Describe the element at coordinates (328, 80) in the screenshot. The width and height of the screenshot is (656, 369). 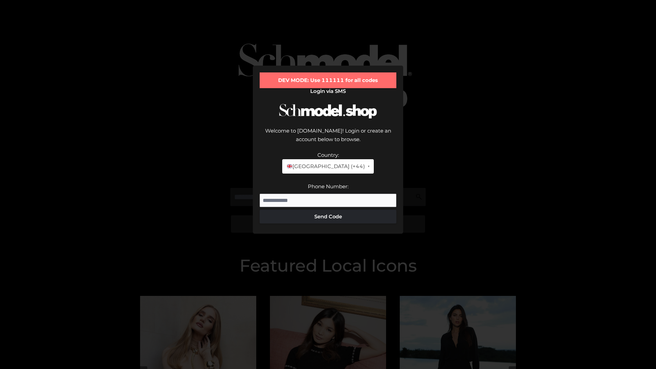
I see `div: DEV MODE: Use 111111 for all codes` at that location.